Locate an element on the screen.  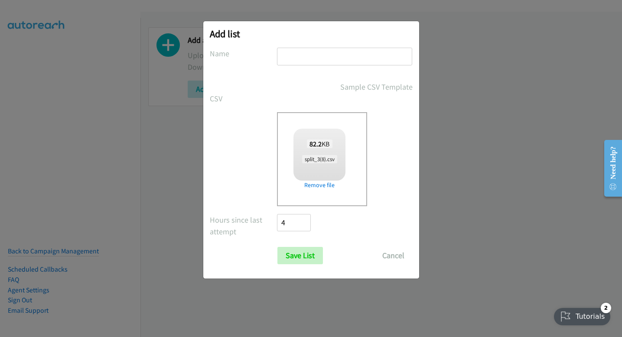
button: Checklist, Tutorials, 2 incomplete tasks is located at coordinates (33, 17).